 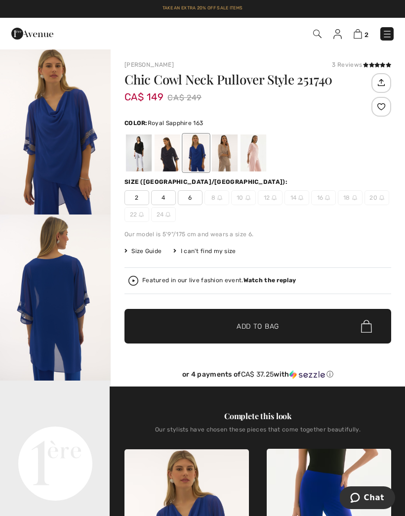 What do you see at coordinates (163, 198) in the screenshot?
I see `span: 4` at bounding box center [163, 198].